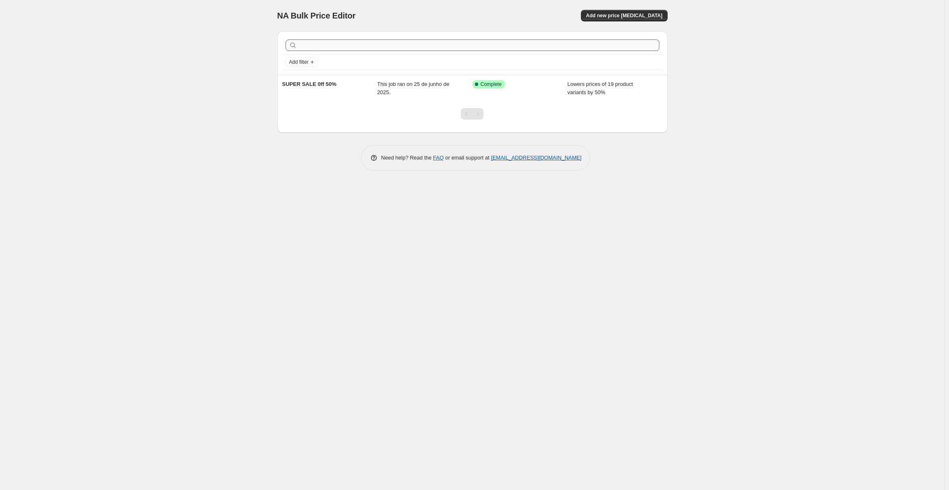 The image size is (949, 490). What do you see at coordinates (438, 157) in the screenshot?
I see `a: FAQ` at bounding box center [438, 157].